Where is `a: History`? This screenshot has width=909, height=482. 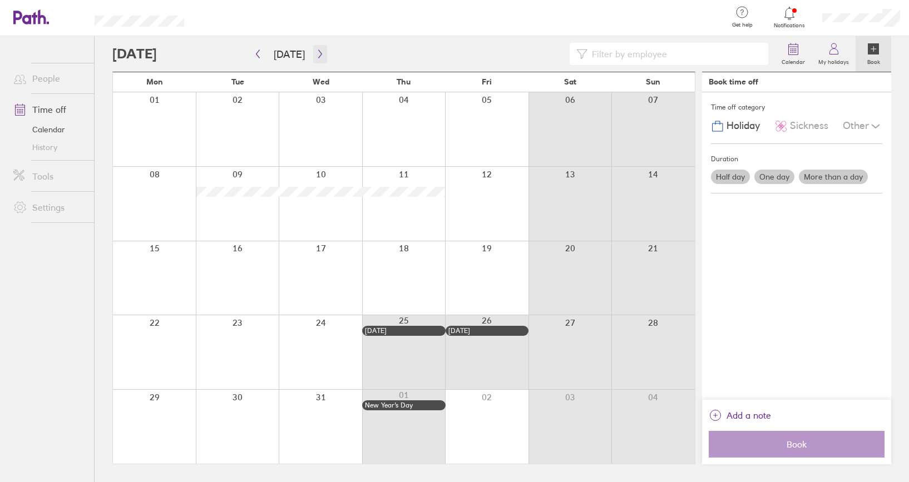
a: History is located at coordinates (49, 147).